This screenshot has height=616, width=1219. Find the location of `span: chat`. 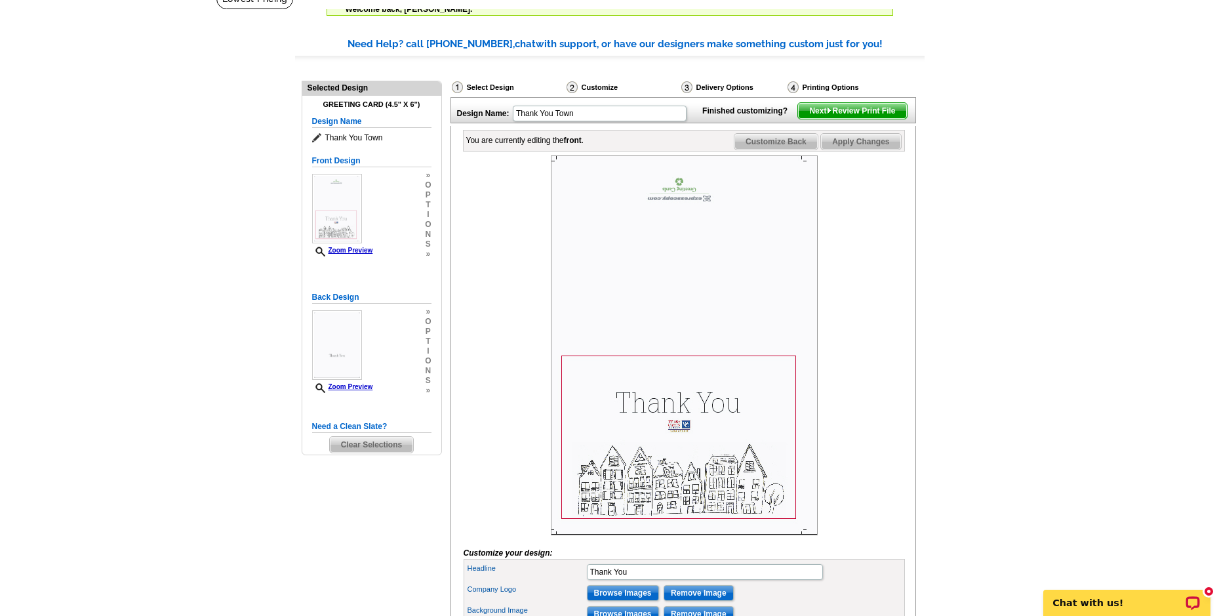

span: chat is located at coordinates (525, 44).